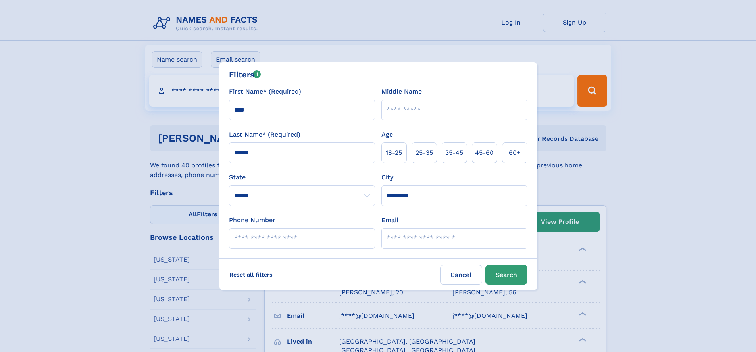 This screenshot has width=756, height=352. Describe the element at coordinates (252, 220) in the screenshot. I see `label: Phone Number` at that location.